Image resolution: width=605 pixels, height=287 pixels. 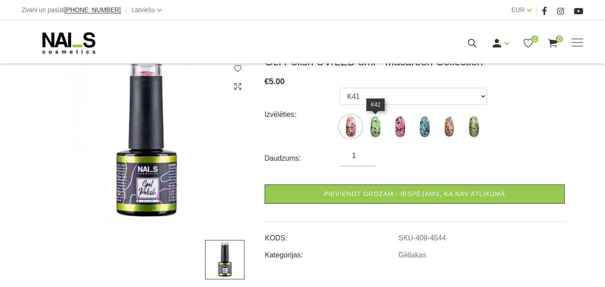 What do you see at coordinates (415, 194) in the screenshot?
I see `a: Pievienot grozam` at bounding box center [415, 194].